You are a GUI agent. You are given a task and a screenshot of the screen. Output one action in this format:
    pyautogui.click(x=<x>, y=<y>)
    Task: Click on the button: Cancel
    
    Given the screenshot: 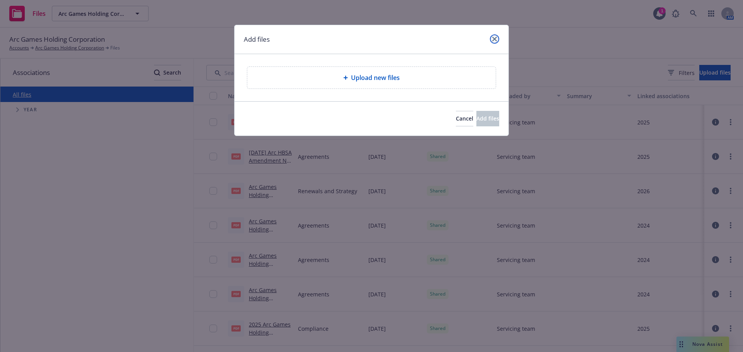 What is the action you would take?
    pyautogui.click(x=464, y=119)
    